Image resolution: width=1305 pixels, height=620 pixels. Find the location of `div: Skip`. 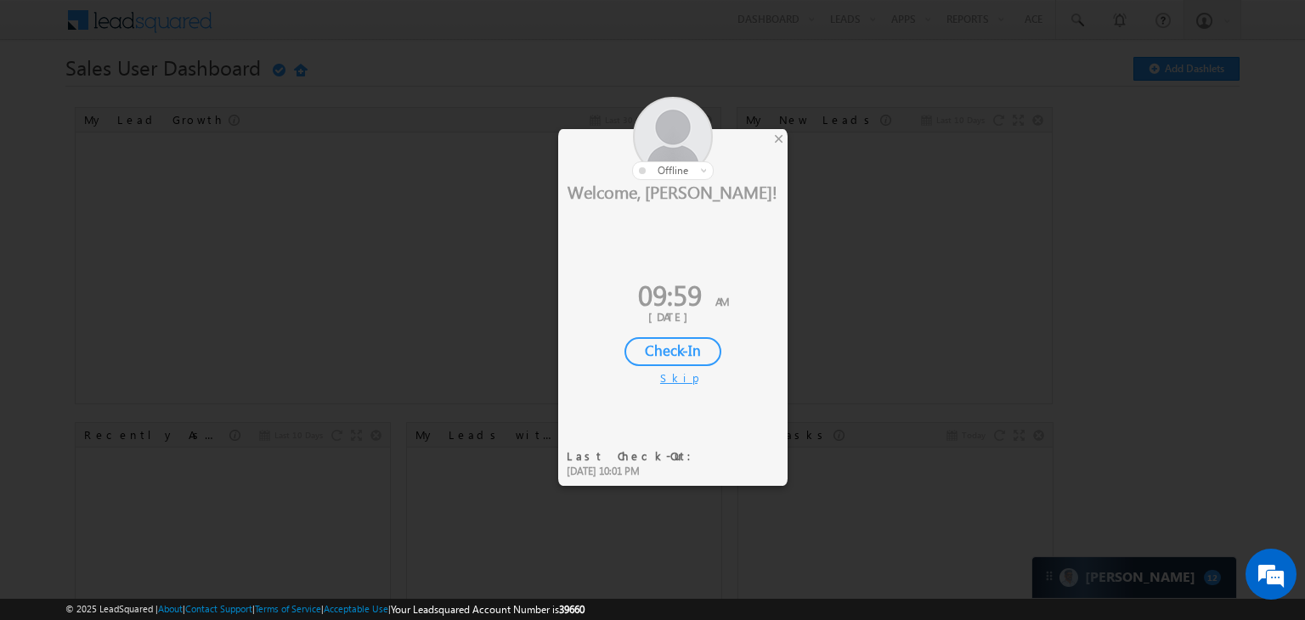

div: Skip is located at coordinates (673, 378).